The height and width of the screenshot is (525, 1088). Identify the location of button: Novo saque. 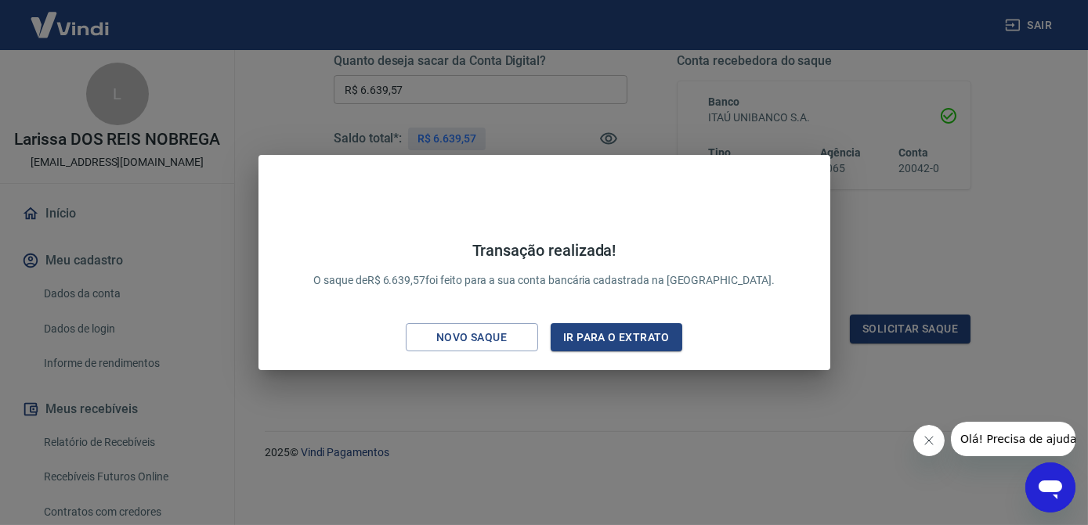
(471, 337).